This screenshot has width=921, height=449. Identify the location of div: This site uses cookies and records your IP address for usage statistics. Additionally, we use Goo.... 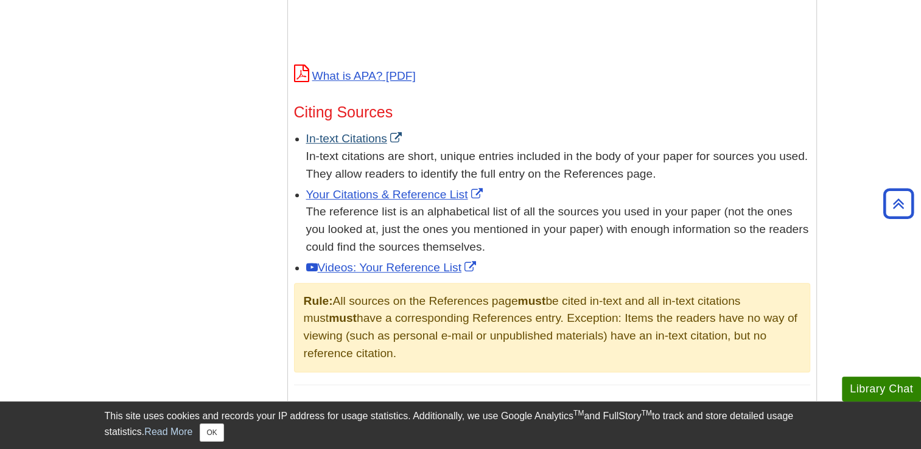
(461, 426).